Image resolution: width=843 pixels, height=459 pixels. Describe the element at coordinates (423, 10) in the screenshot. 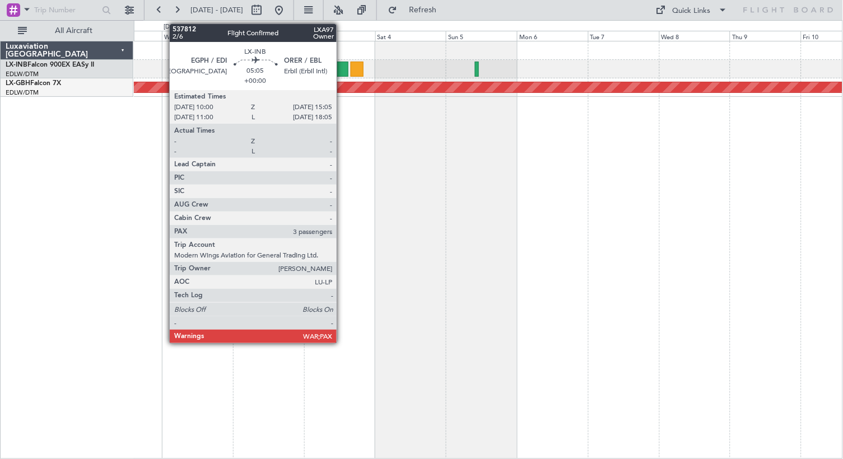

I see `span: Refresh` at that location.